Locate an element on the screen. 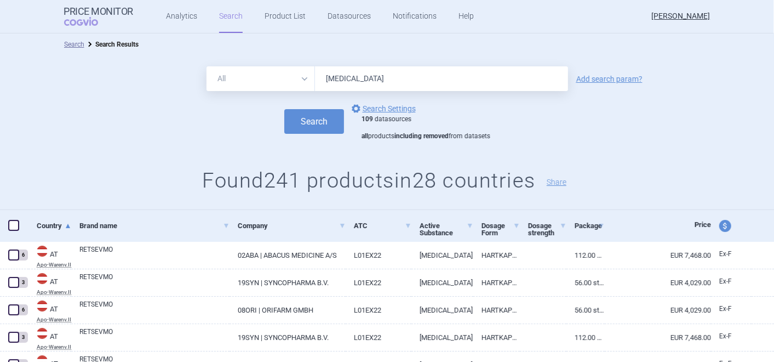  strong: including removed is located at coordinates (421, 136).